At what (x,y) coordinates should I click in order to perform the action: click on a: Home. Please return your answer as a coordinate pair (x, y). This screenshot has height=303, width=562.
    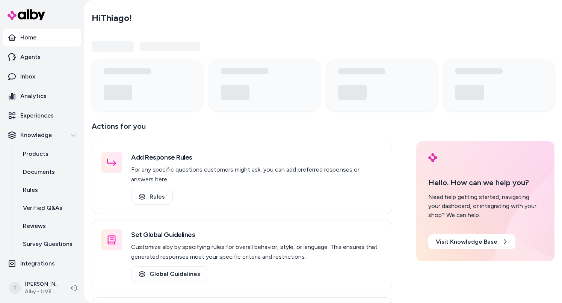
    Looking at the image, I should click on (42, 38).